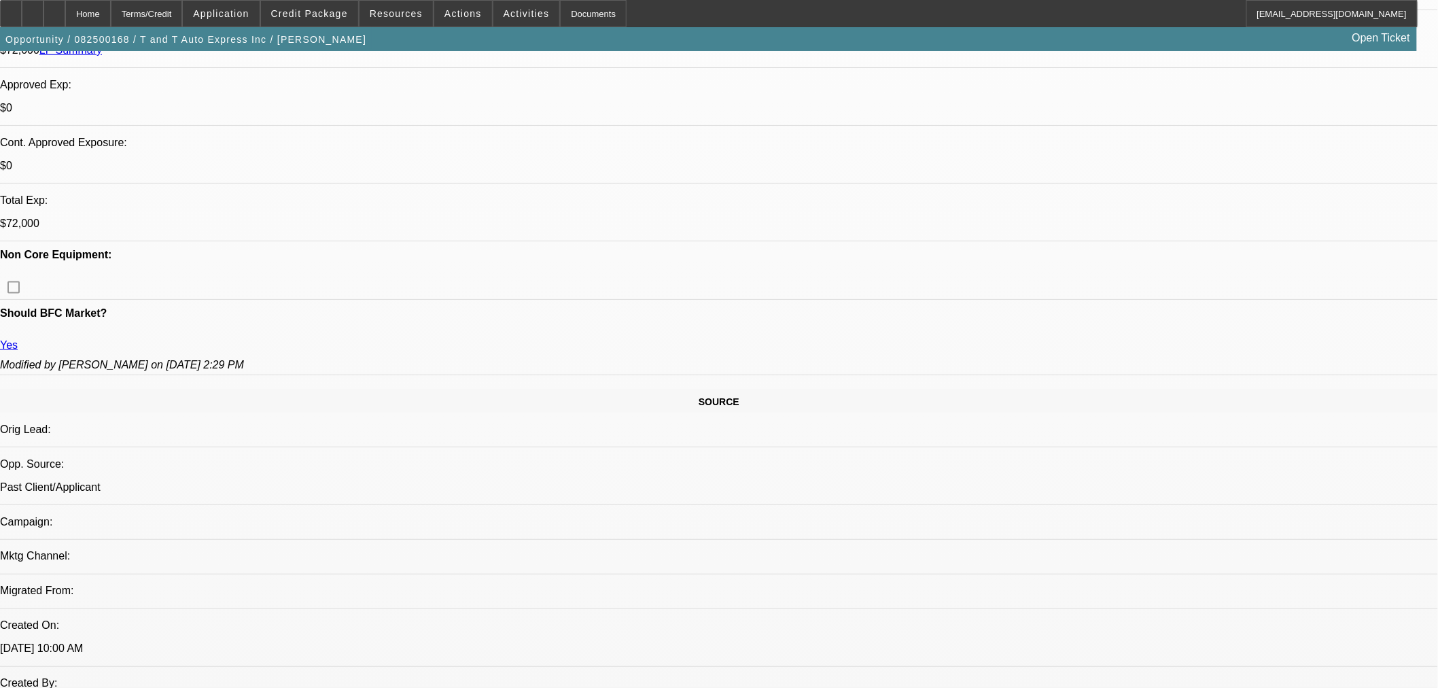 This screenshot has height=688, width=1438. What do you see at coordinates (527, 14) in the screenshot?
I see `button: Activities` at bounding box center [527, 14].